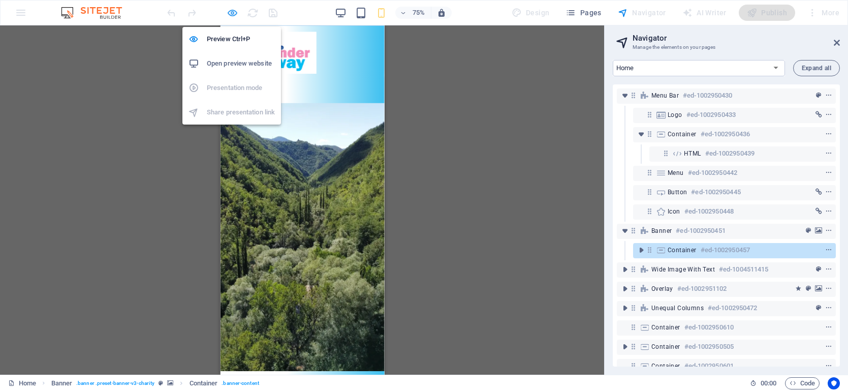 Image resolution: width=848 pixels, height=391 pixels. What do you see at coordinates (802, 383) in the screenshot?
I see `button: Code` at bounding box center [802, 383].